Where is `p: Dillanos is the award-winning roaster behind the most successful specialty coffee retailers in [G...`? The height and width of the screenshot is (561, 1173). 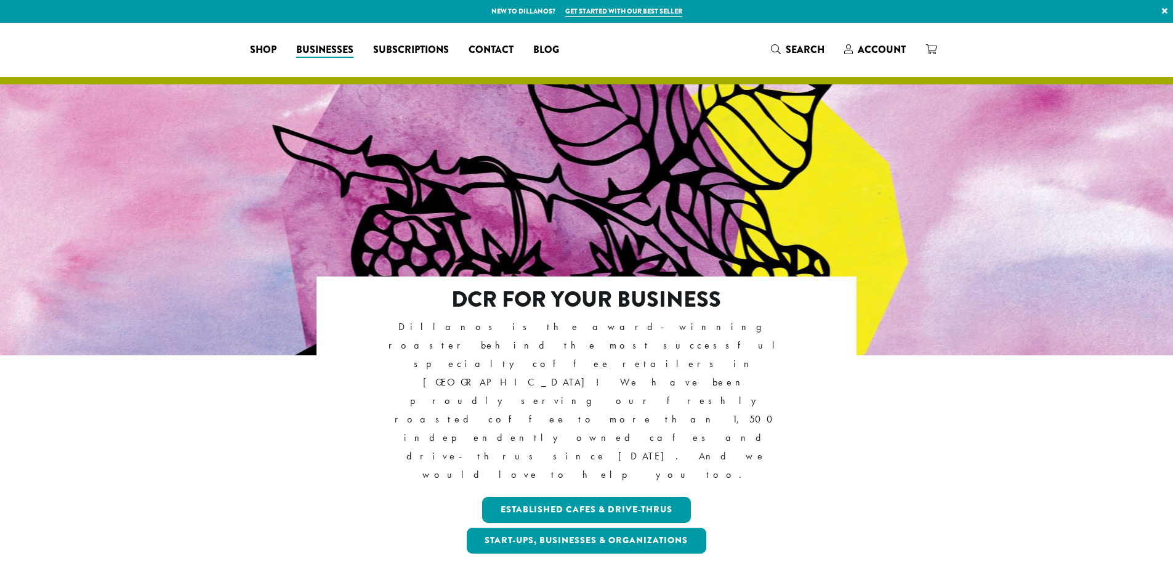
p: Dillanos is the award-winning roaster behind the most successful specialty coffee retailers in [G... is located at coordinates (586, 401).